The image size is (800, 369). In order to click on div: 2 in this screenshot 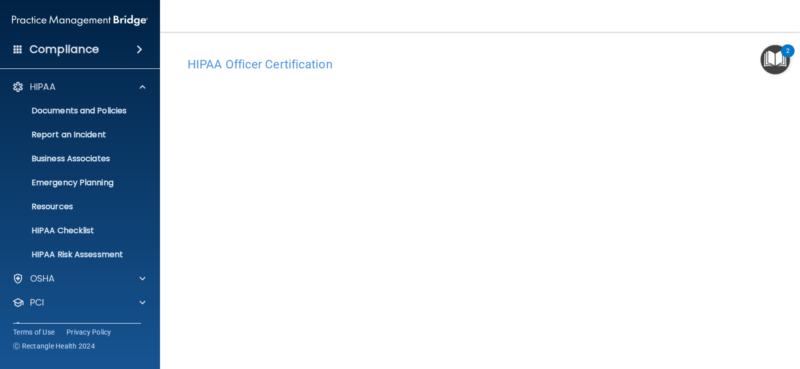, I will do `click(787, 57)`.